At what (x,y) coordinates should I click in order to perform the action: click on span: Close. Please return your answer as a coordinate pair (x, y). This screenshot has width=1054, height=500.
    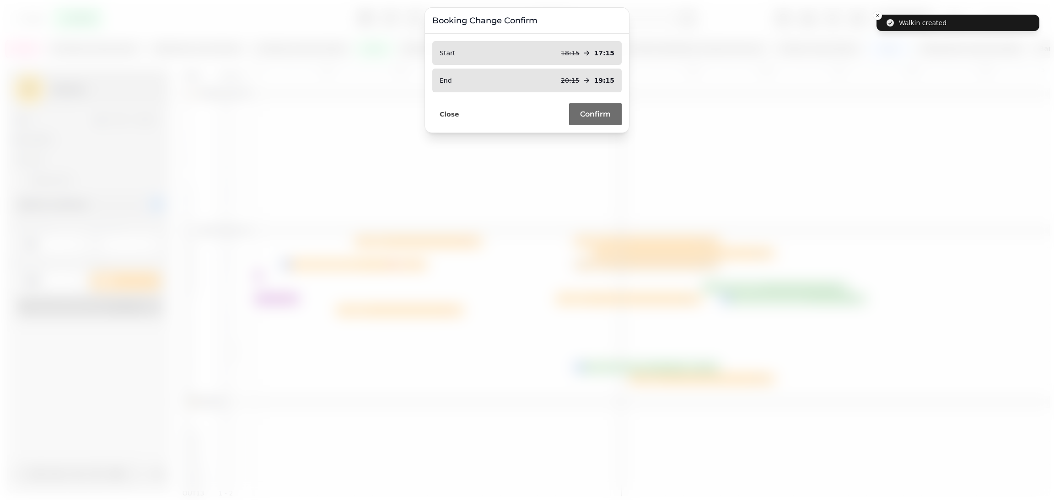
    Looking at the image, I should click on (449, 114).